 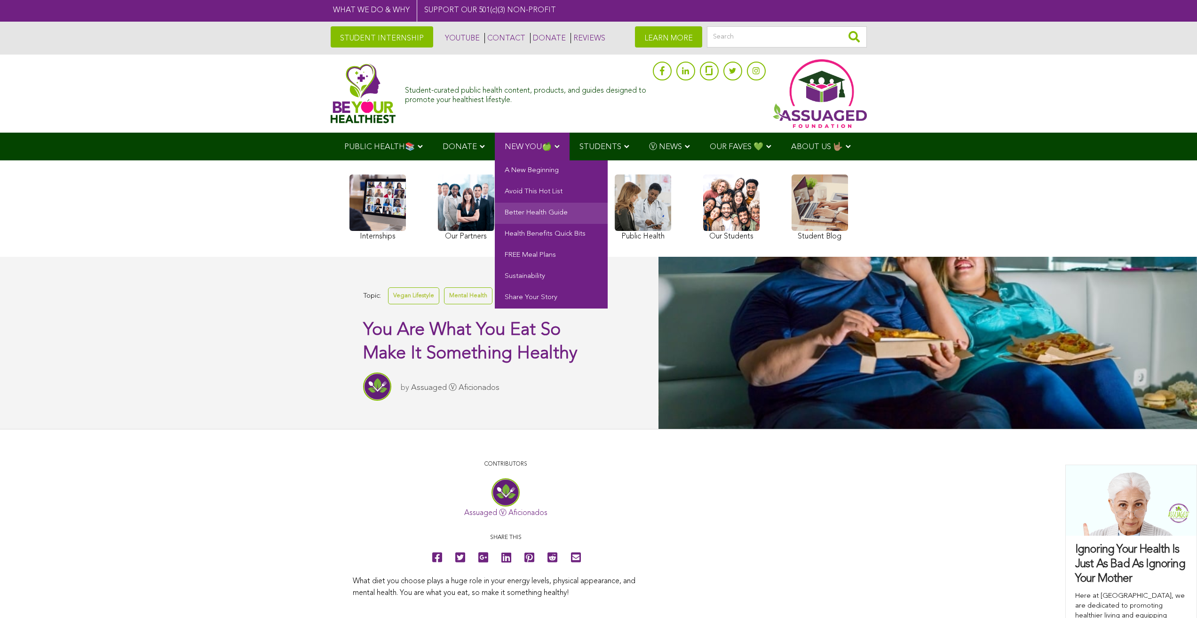 I want to click on a: STUDENT INTERNSHIP, so click(x=382, y=37).